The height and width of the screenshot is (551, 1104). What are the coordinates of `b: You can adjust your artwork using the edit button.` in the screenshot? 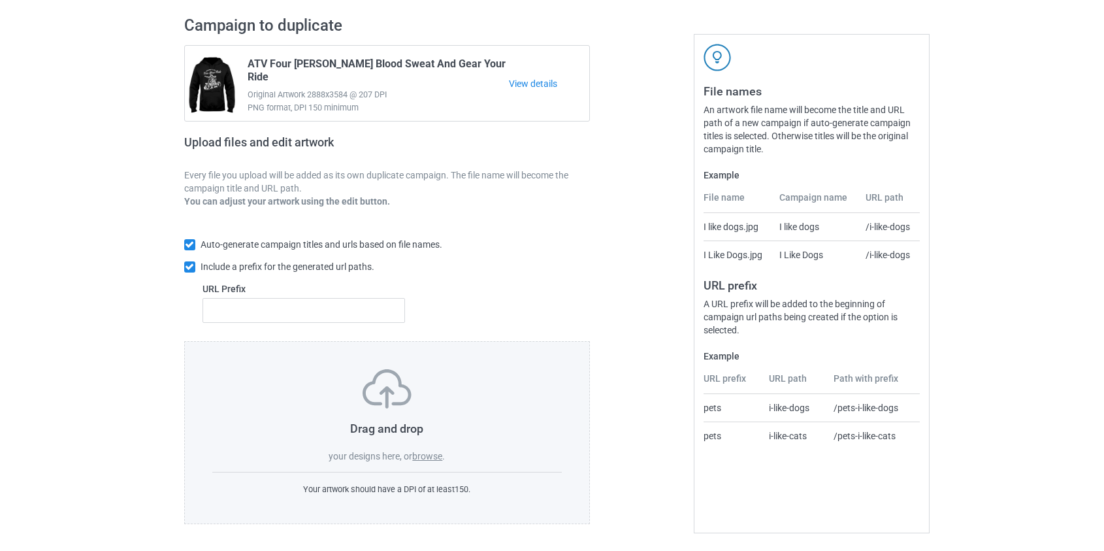 It's located at (287, 201).